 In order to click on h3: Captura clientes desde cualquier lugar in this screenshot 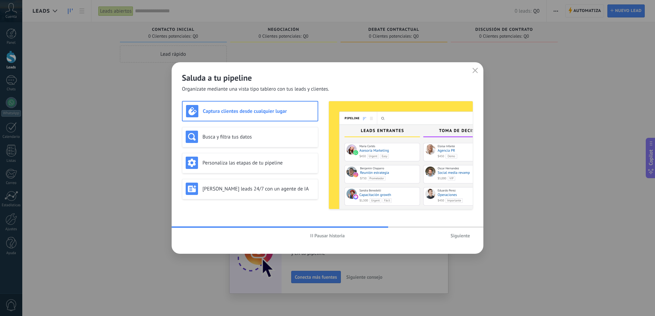, I will do `click(258, 111)`.